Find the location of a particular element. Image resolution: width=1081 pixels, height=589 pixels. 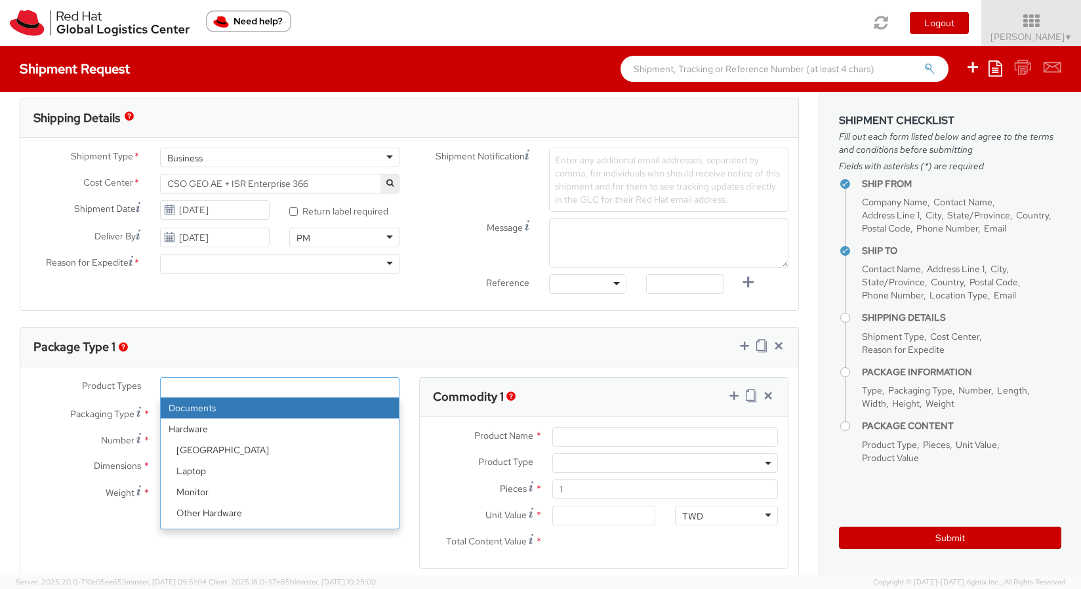

span: Company Name is located at coordinates (895, 202).